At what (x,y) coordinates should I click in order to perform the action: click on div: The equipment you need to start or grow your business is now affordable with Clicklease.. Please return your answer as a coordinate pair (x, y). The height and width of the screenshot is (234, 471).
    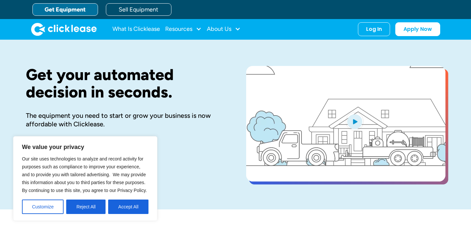
    Looking at the image, I should click on (125, 120).